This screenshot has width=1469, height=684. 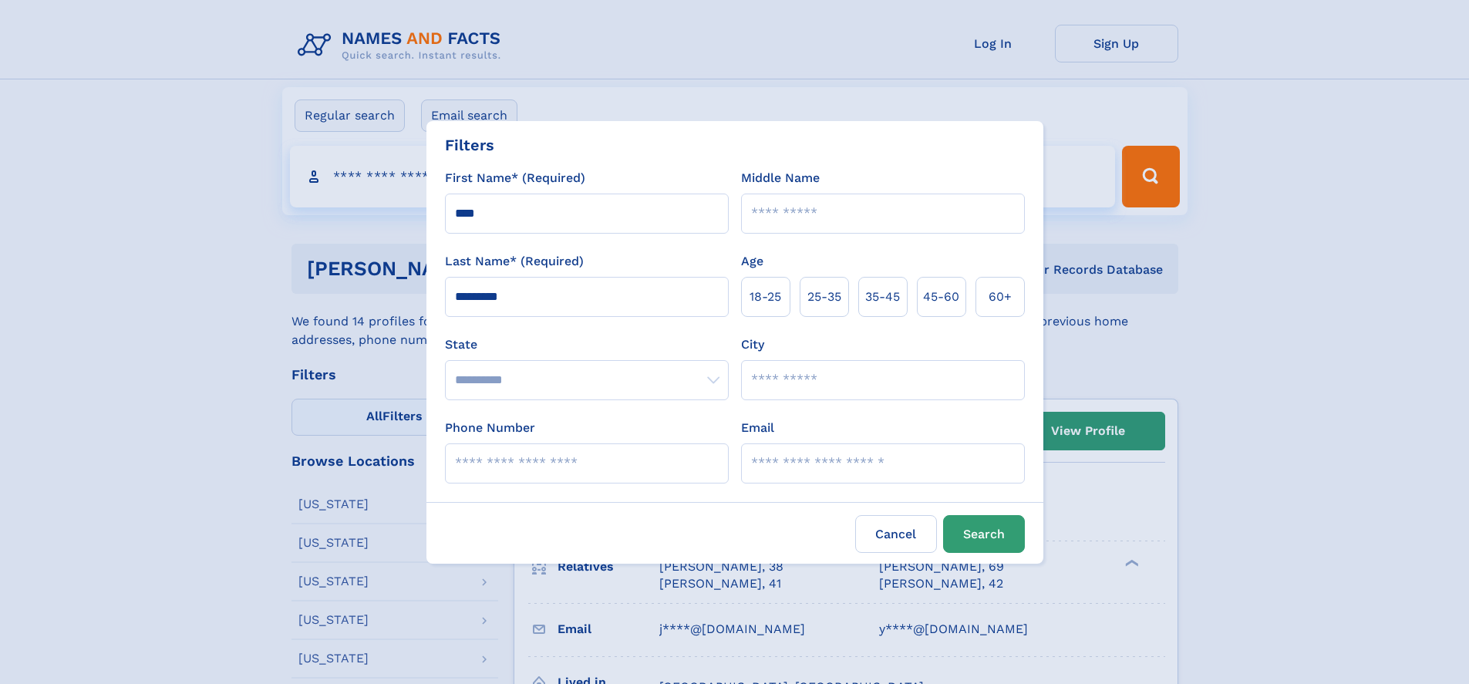 What do you see at coordinates (1000, 297) in the screenshot?
I see `span: 60+` at bounding box center [1000, 297].